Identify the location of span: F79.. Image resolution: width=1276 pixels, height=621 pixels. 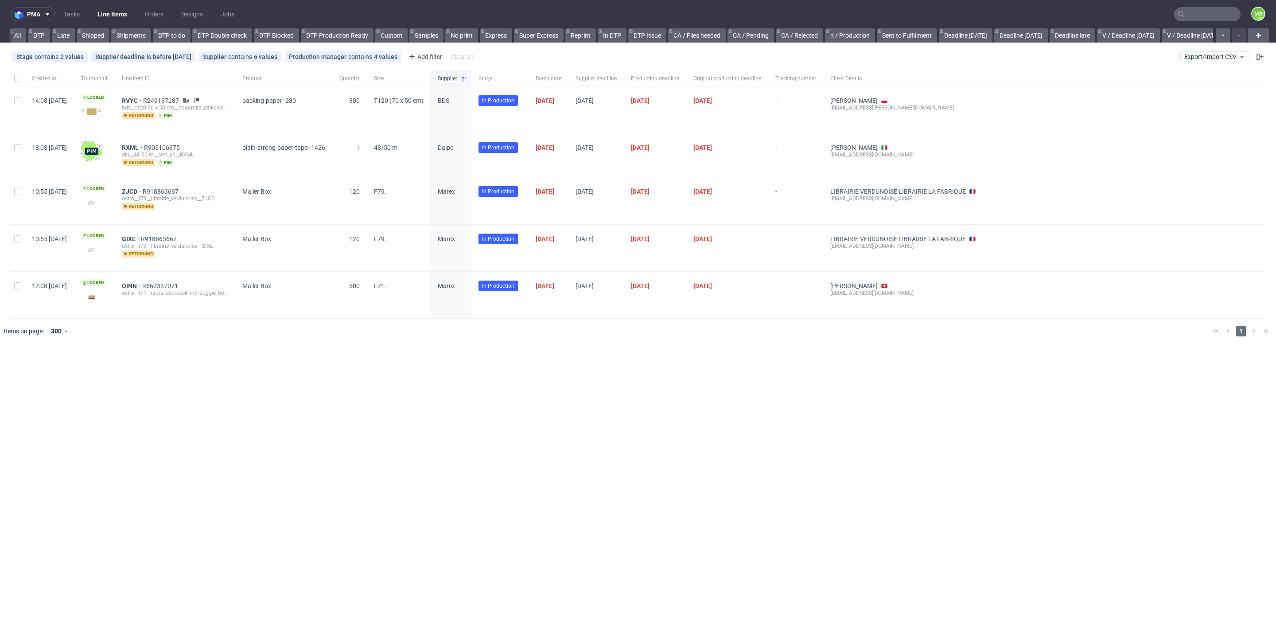
(380, 191).